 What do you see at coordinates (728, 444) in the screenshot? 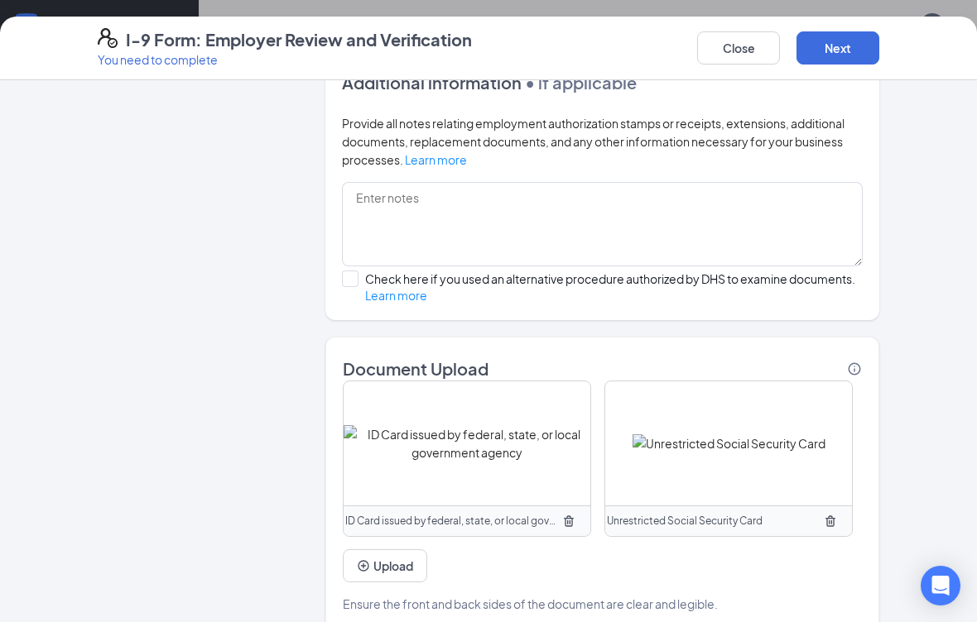
I see `img: Unrestricted Social Security Card` at bounding box center [728, 444].